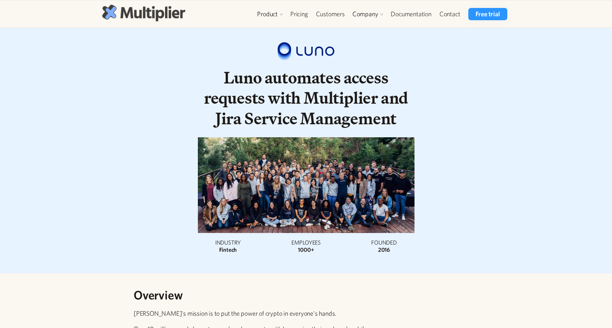  Describe the element at coordinates (299, 14) in the screenshot. I see `a: Pricing` at that location.